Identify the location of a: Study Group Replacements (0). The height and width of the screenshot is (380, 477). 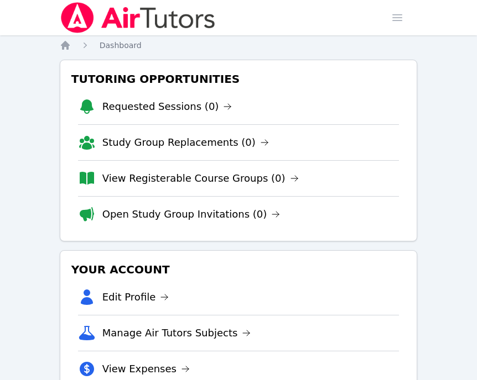
(185, 143).